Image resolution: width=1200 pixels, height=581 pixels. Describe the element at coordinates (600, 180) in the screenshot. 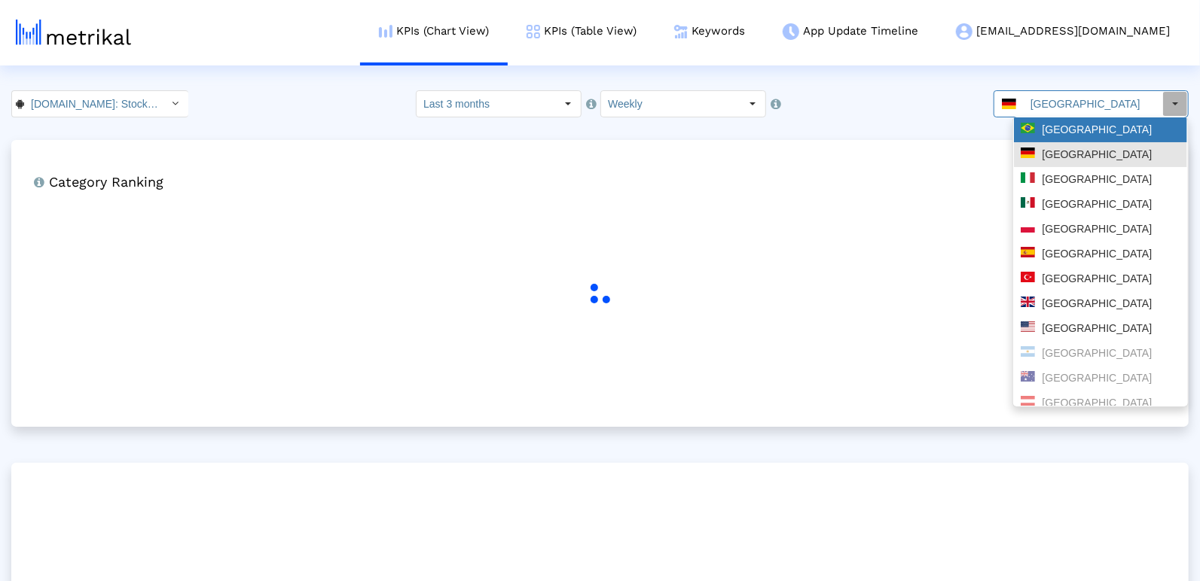

I see `h6: Category Ranking` at that location.